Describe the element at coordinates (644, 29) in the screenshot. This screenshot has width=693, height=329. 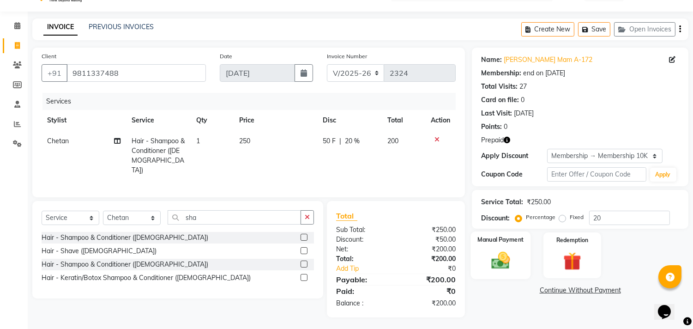
I see `button: Open Invoices` at that location.